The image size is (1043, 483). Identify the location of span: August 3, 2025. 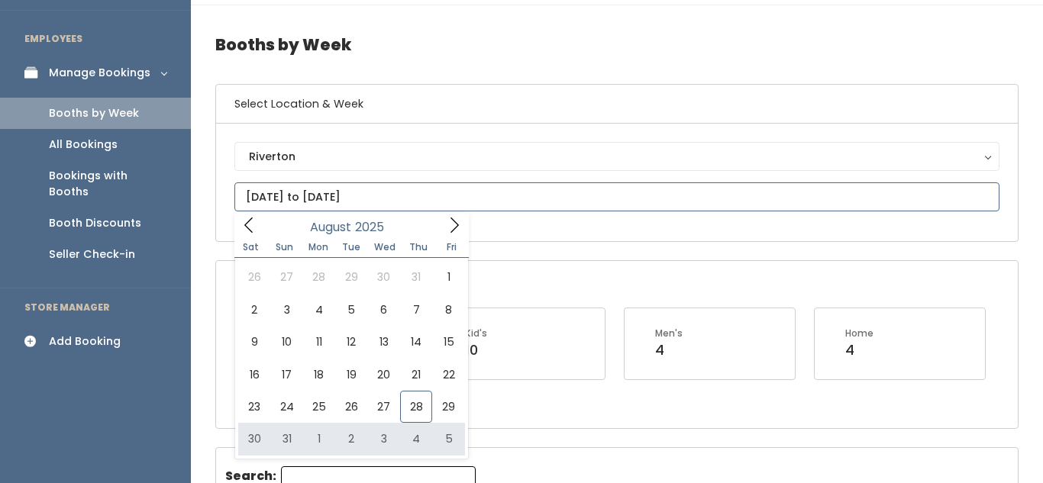
(286, 310).